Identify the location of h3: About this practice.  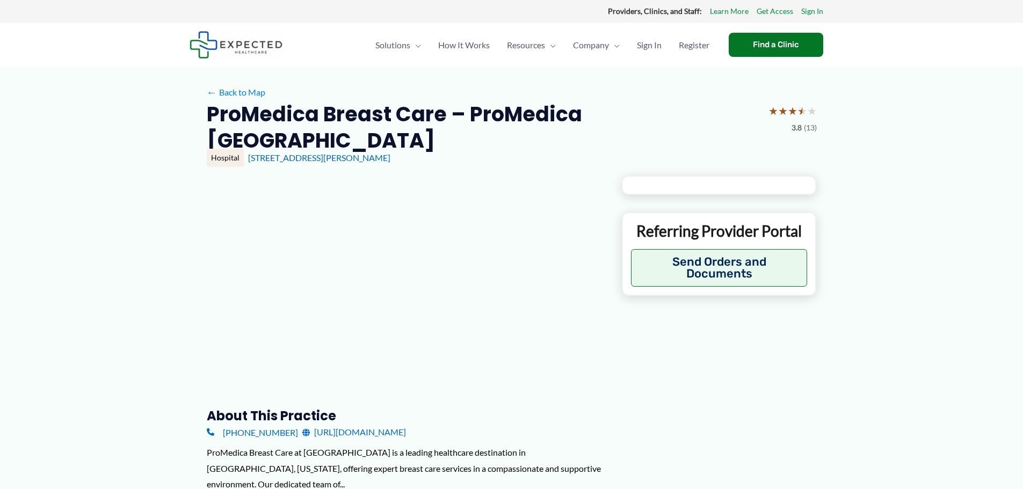
(405, 415).